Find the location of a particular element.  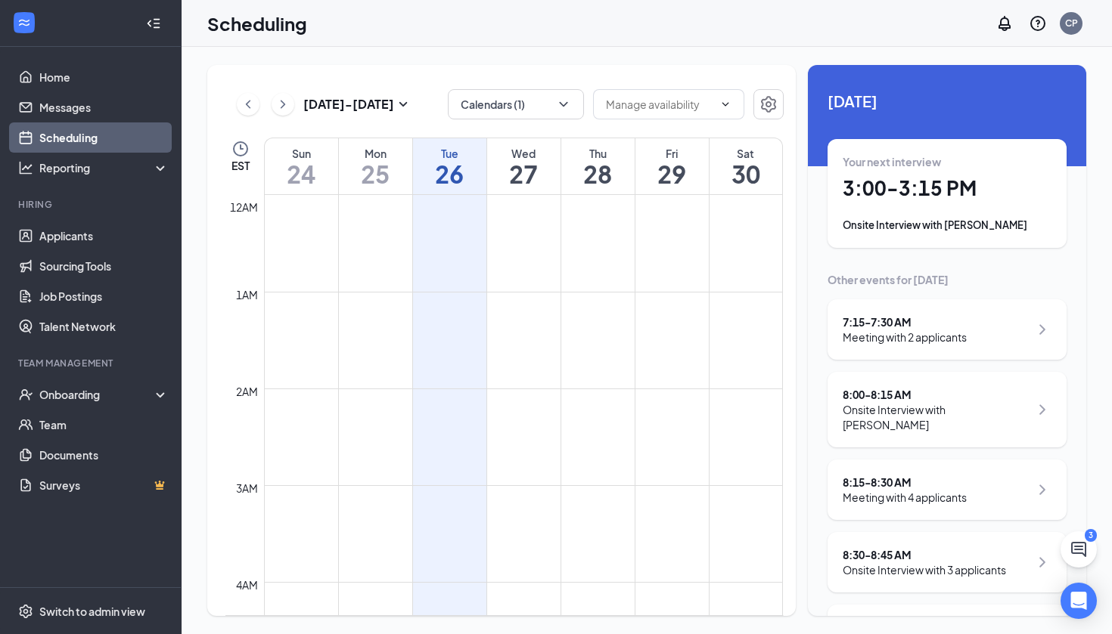

div: Tue is located at coordinates (449, 154).